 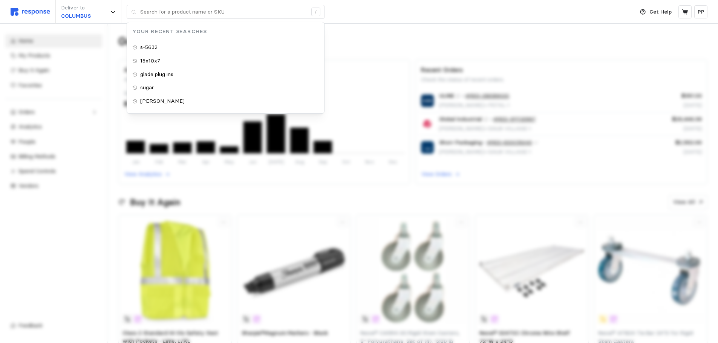 What do you see at coordinates (76, 8) in the screenshot?
I see `p: Deliver to` at bounding box center [76, 8].